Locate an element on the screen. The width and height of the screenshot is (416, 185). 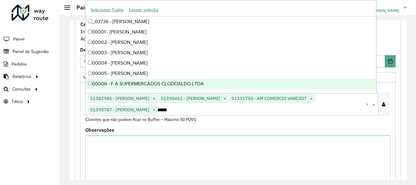
span: Tático is located at coordinates (17, 101).